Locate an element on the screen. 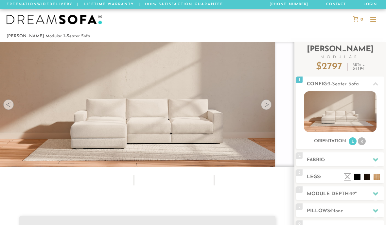 The height and width of the screenshot is (225, 386). img: DreamSofa - Inspired By Life, Designed By You is located at coordinates (54, 20).